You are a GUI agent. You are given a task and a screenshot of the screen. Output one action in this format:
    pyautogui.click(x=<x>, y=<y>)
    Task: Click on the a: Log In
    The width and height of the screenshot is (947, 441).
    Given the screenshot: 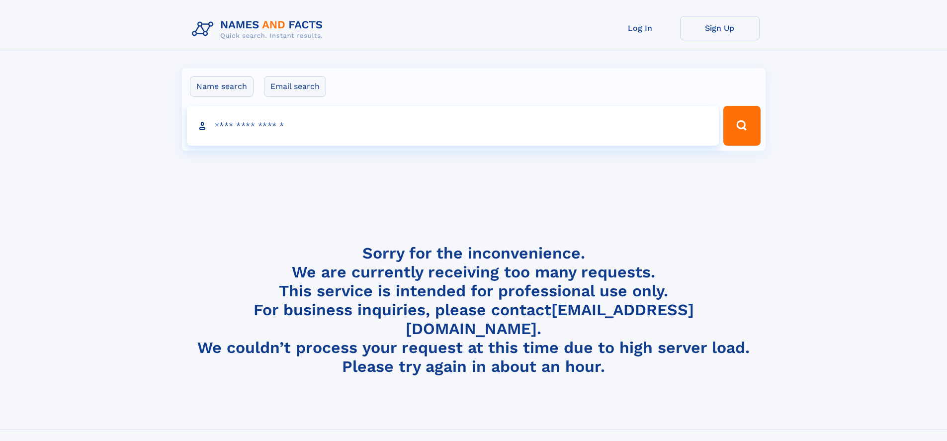 What is the action you would take?
    pyautogui.click(x=640, y=28)
    